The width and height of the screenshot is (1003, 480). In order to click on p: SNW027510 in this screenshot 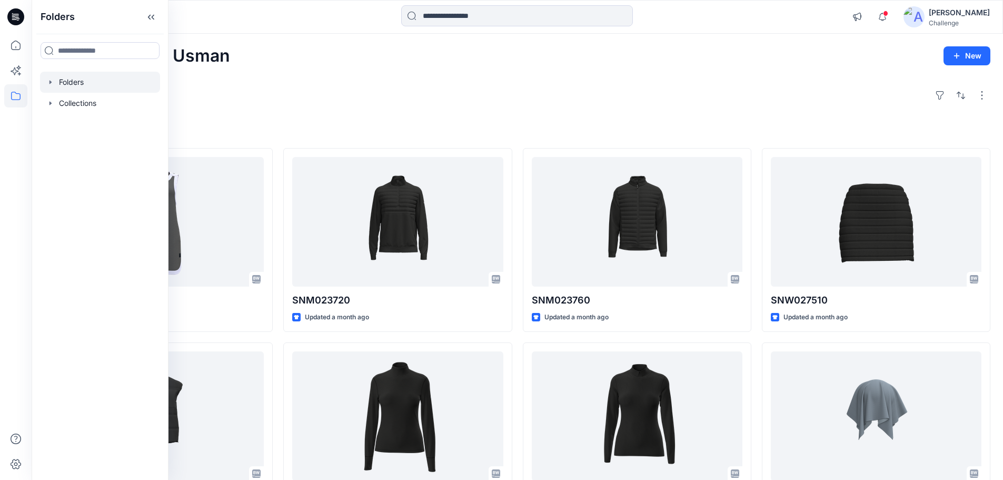, I will do `click(876, 300)`.